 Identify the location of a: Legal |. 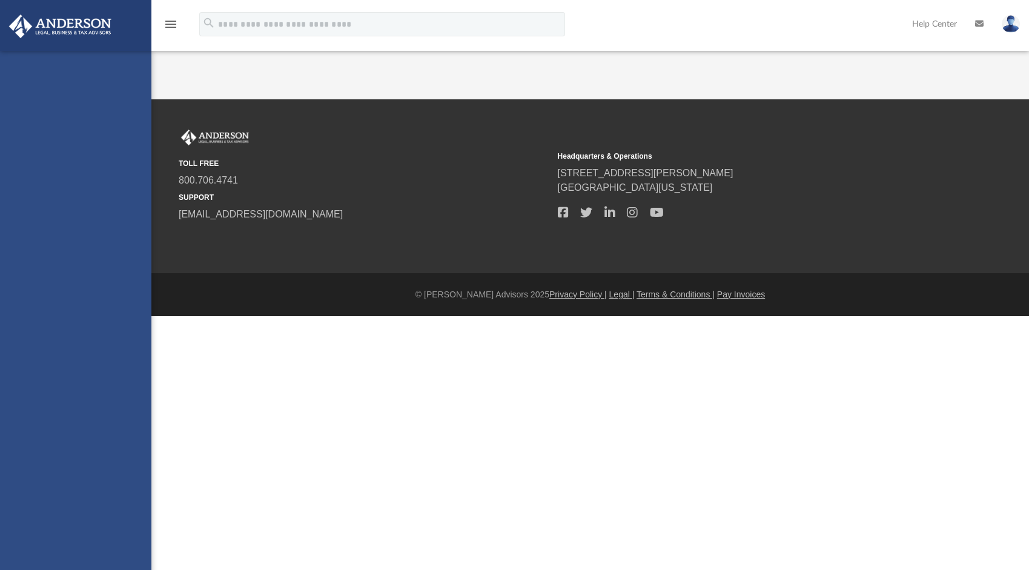
(622, 294).